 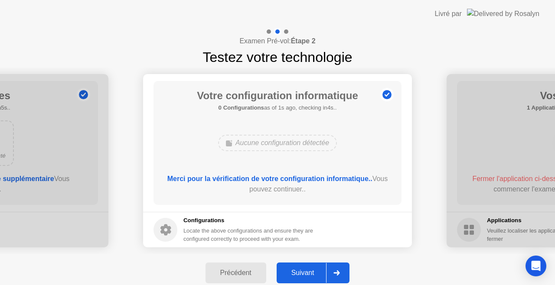 I want to click on div: Précédent, so click(x=236, y=273).